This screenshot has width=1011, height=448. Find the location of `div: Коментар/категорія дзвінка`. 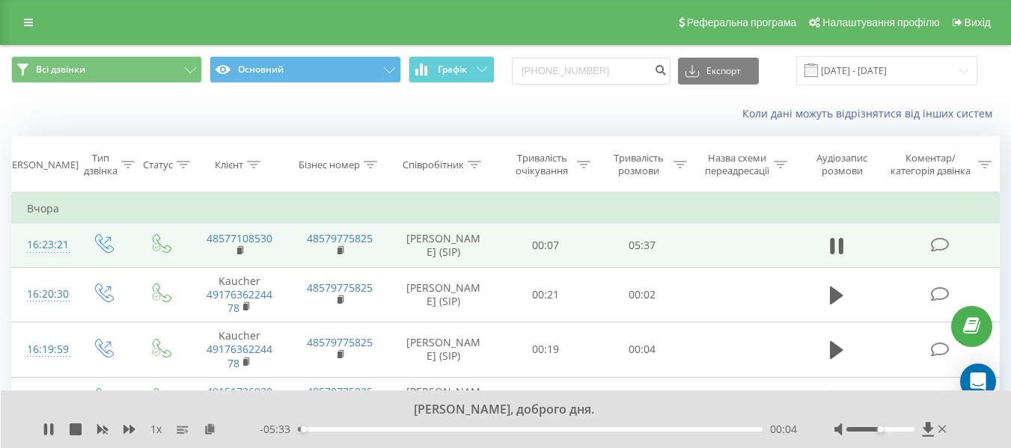

div: Коментар/категорія дзвінка is located at coordinates (930, 165).